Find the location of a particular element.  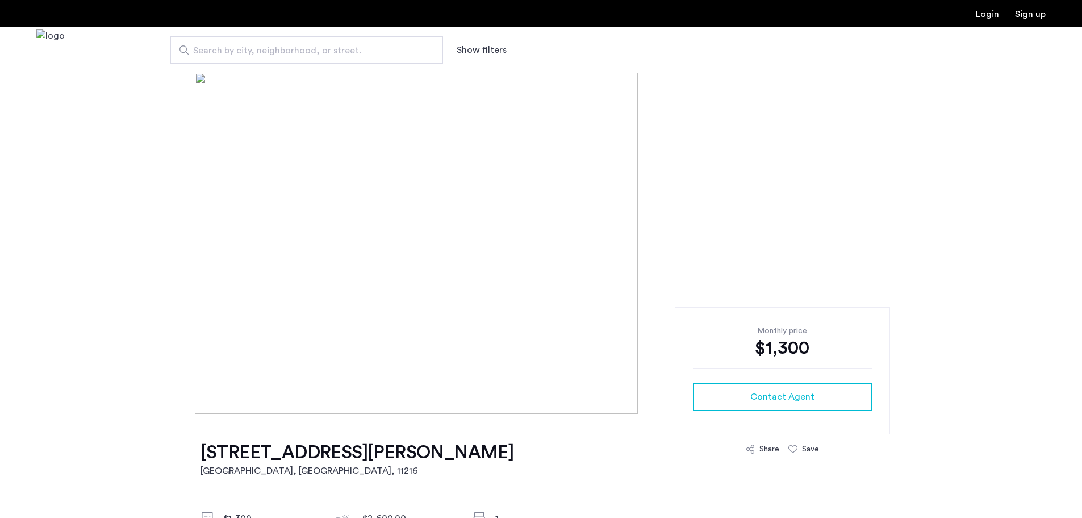

button: button is located at coordinates (782, 397).